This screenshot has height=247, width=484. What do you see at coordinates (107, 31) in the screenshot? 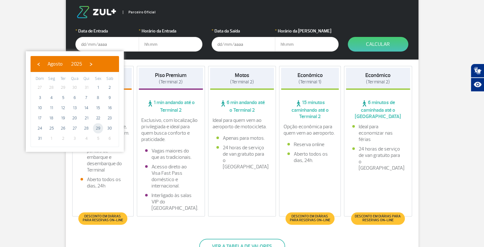
I see `label: Data de Entrada` at bounding box center [107, 31].